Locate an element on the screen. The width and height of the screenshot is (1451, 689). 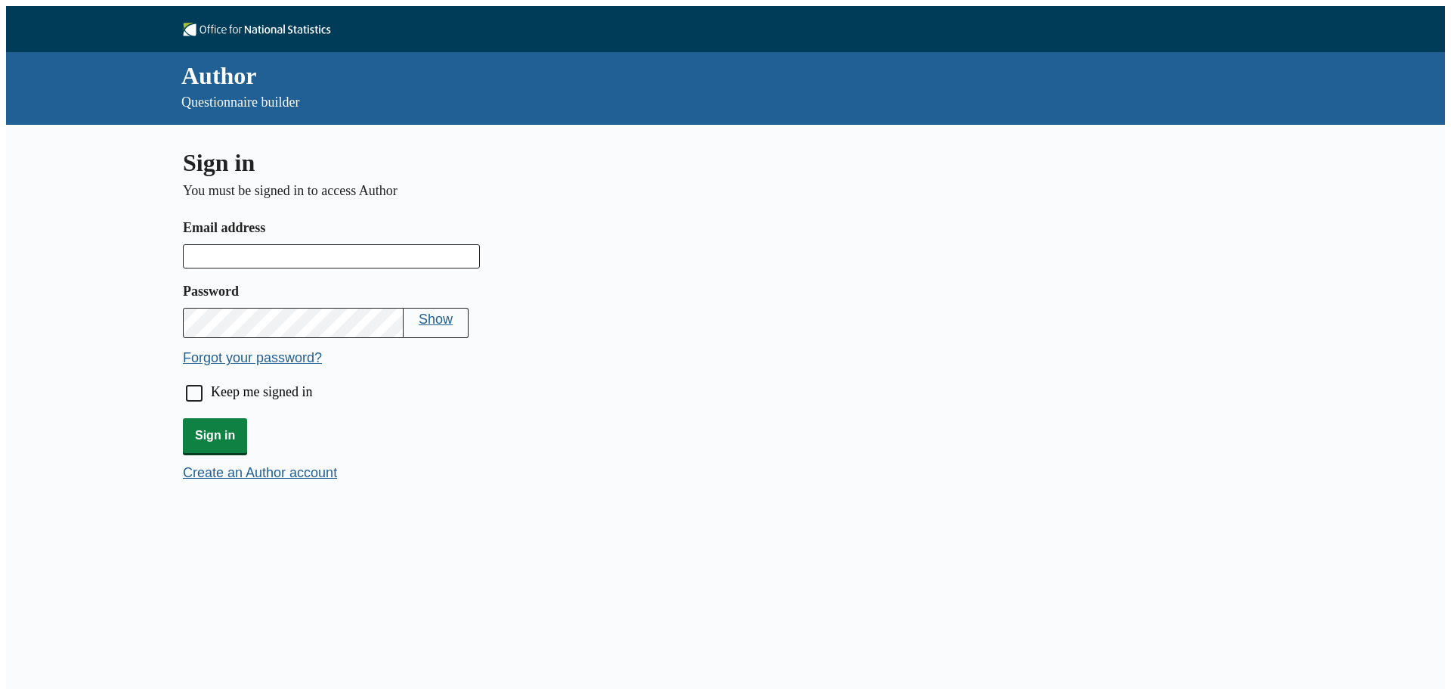
button: Sign in is located at coordinates (215, 435).